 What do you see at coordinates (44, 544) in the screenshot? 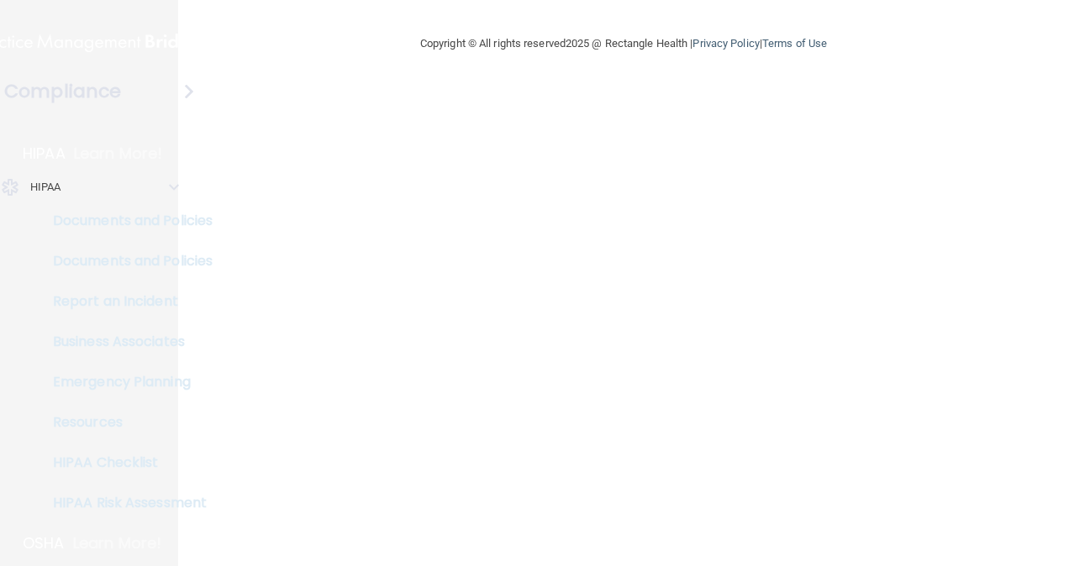
I see `p: OSHA` at bounding box center [44, 544].